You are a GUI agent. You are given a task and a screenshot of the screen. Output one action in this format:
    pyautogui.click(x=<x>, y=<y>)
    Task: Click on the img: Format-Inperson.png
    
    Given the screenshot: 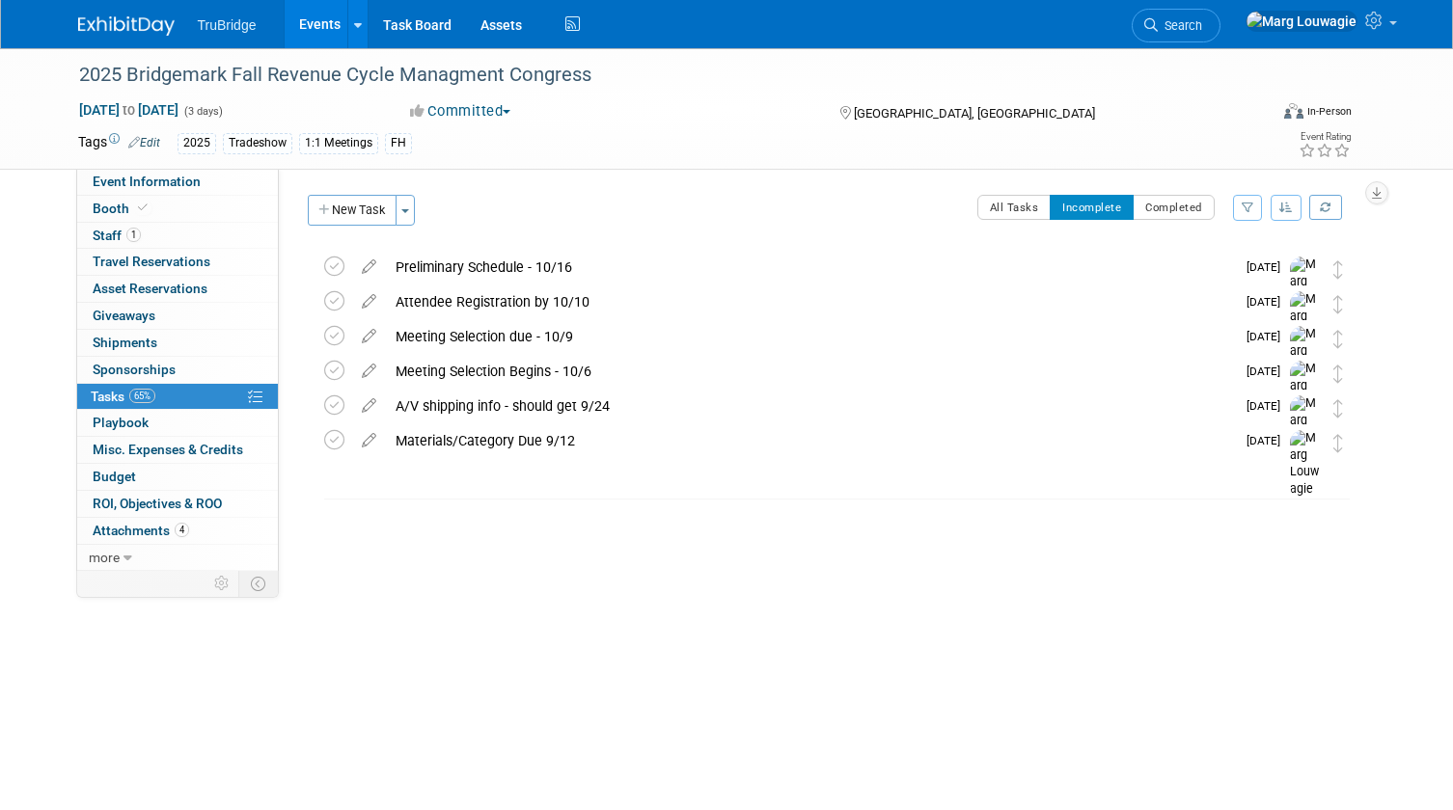 What is the action you would take?
    pyautogui.click(x=1294, y=111)
    